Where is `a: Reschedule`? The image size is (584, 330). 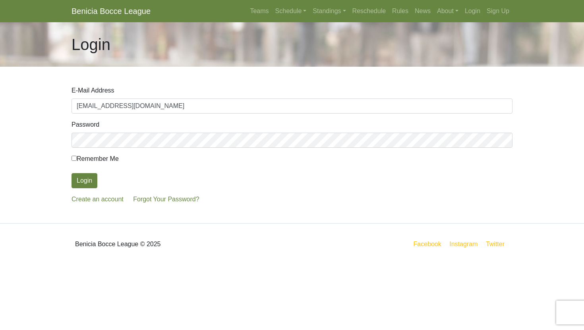 a: Reschedule is located at coordinates (369, 11).